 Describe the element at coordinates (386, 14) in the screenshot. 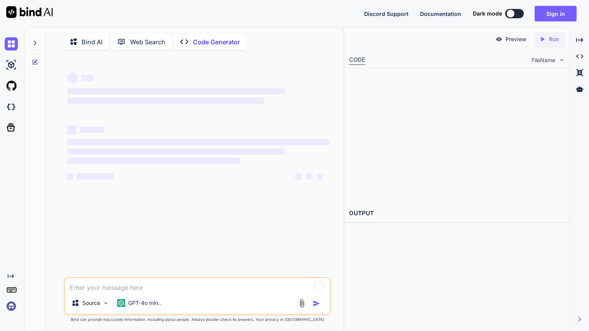

I see `span: Discord Support` at that location.